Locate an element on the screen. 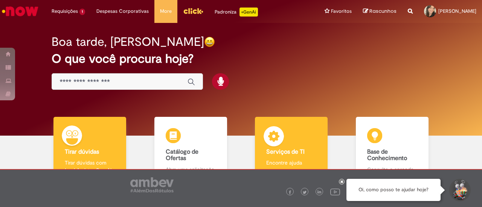 This screenshot has height=207, width=482. span: Requisições is located at coordinates (65, 11).